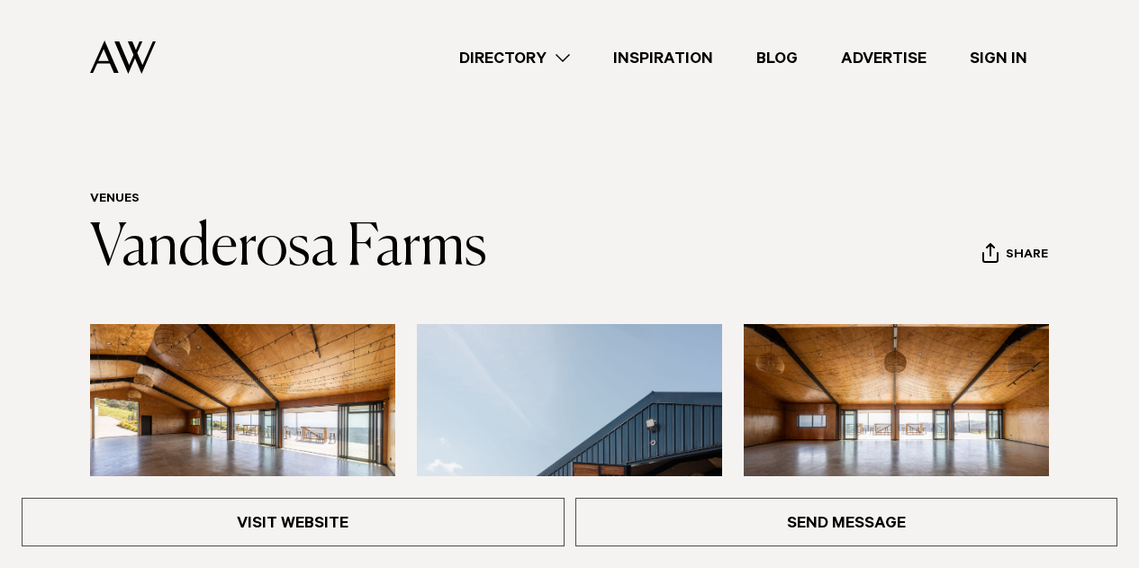 The image size is (1139, 568). What do you see at coordinates (777, 58) in the screenshot?
I see `a: Blog` at bounding box center [777, 58].